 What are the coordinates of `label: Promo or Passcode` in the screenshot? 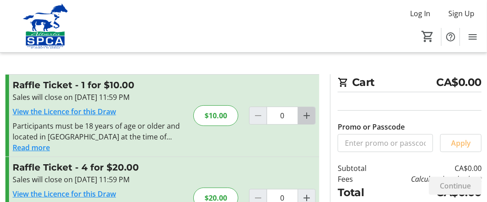 It's located at (371, 127).